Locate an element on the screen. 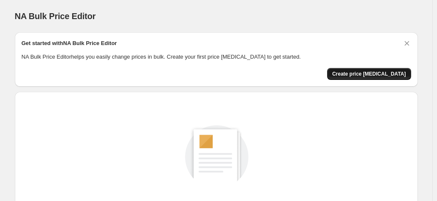 This screenshot has width=437, height=201. h2: Get started with NA Bulk Price Editor is located at coordinates (69, 43).